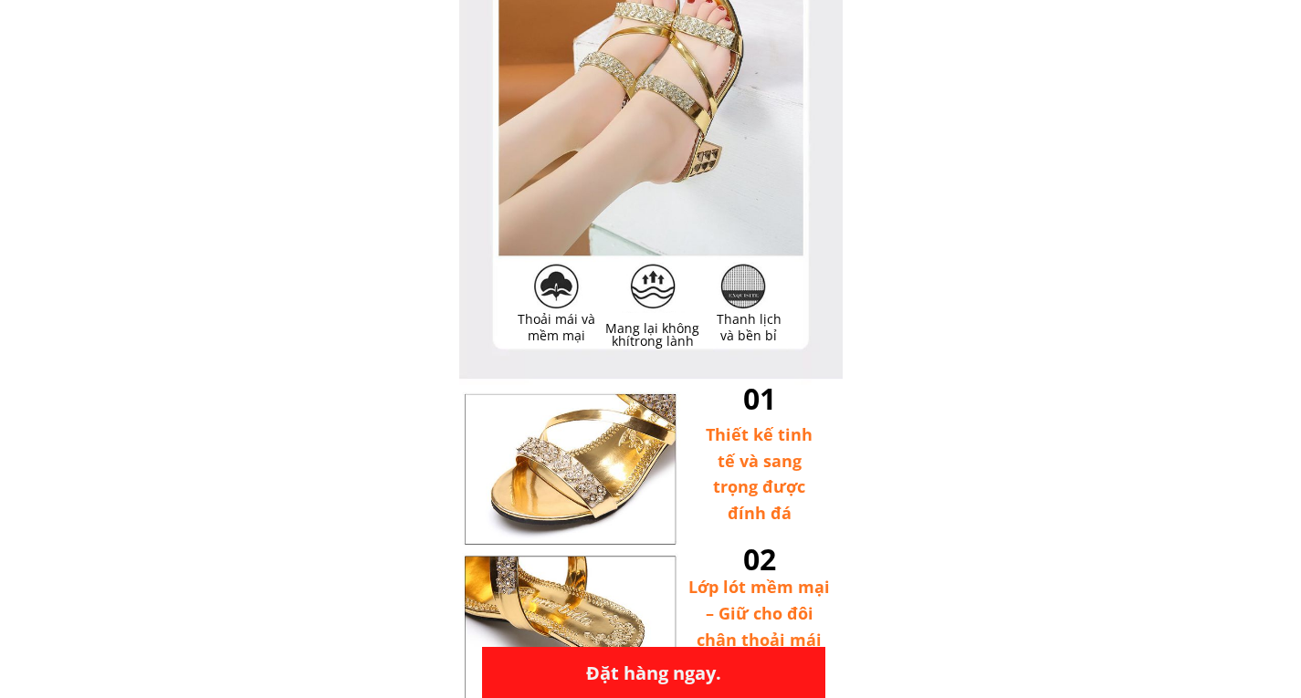 Image resolution: width=1301 pixels, height=698 pixels. Describe the element at coordinates (749, 319) in the screenshot. I see `font: Thanh lịch` at that location.